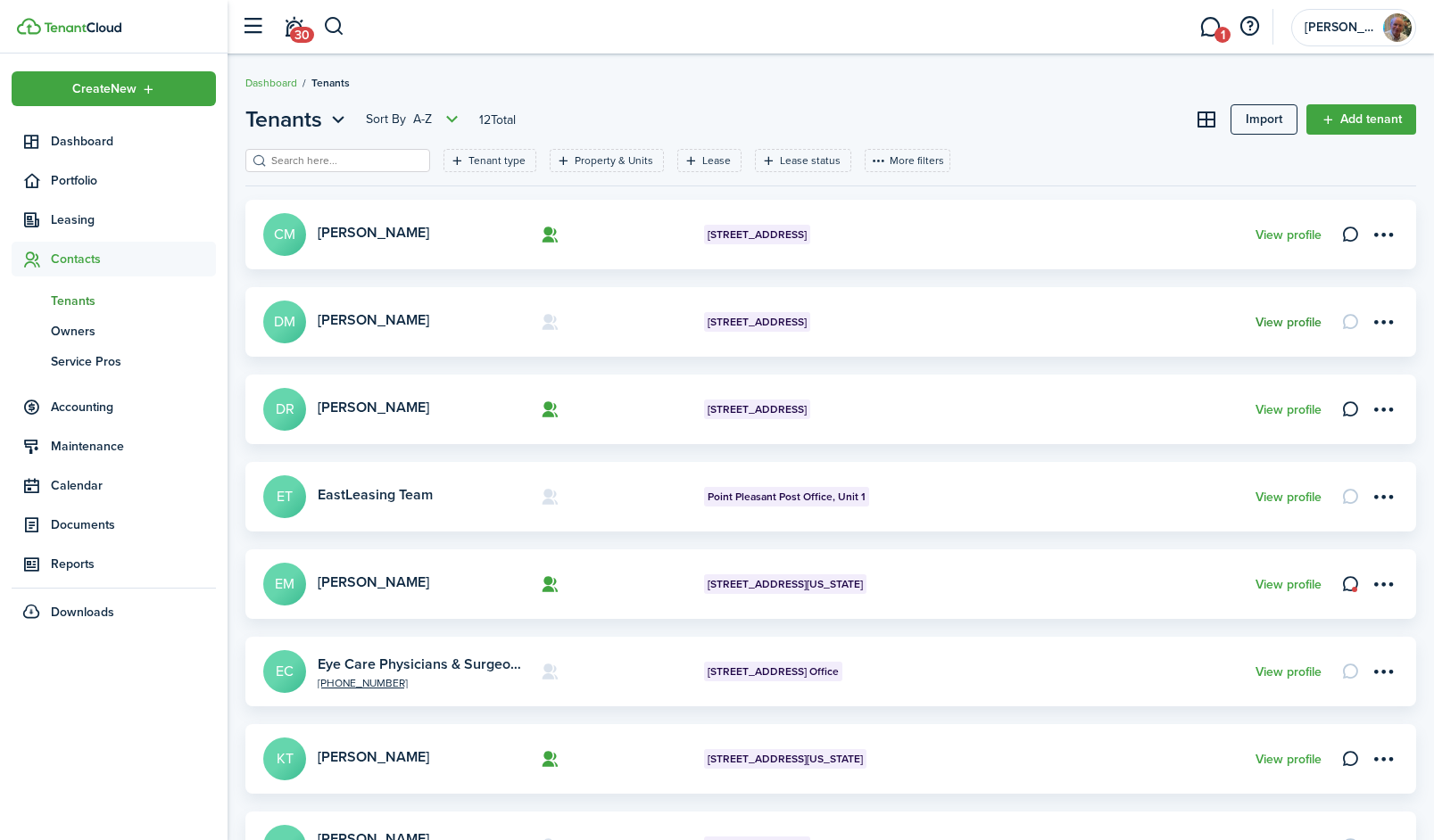 The width and height of the screenshot is (1434, 840). Describe the element at coordinates (285, 759) in the screenshot. I see `avatar-text: KT` at that location.